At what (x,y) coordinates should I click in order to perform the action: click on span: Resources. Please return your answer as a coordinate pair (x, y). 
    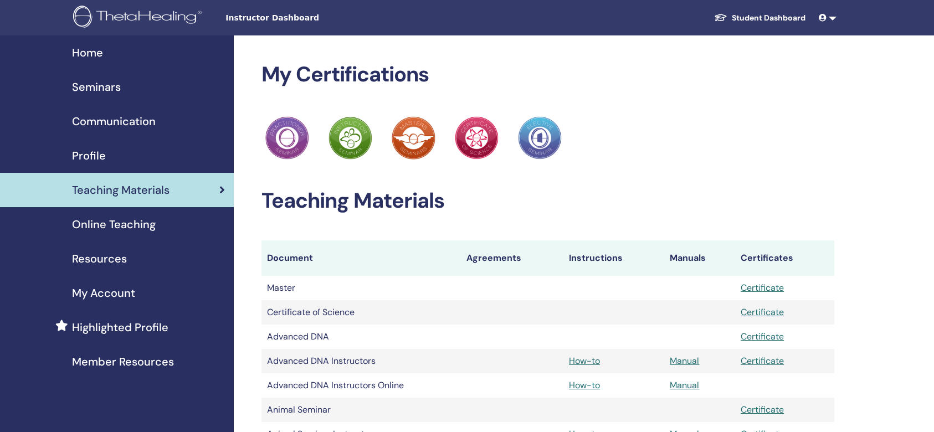
    Looking at the image, I should click on (99, 259).